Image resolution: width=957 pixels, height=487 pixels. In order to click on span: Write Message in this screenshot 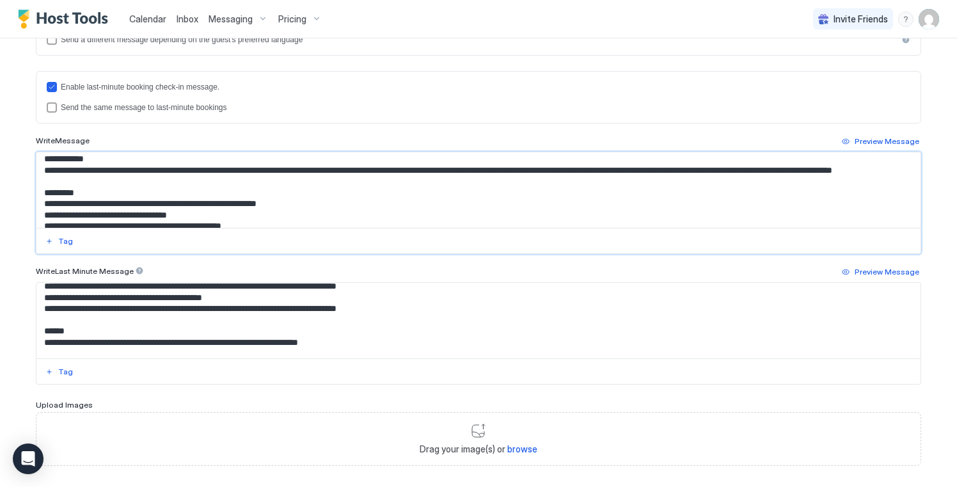, I will do `click(63, 140)`.